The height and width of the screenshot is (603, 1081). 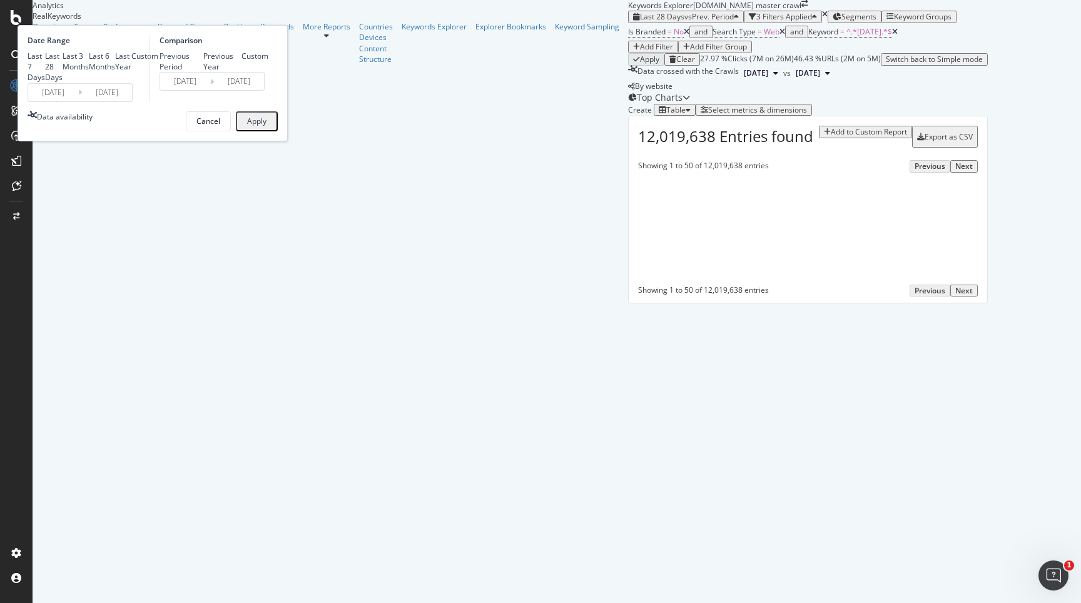 I want to click on button: Clear, so click(x=682, y=59).